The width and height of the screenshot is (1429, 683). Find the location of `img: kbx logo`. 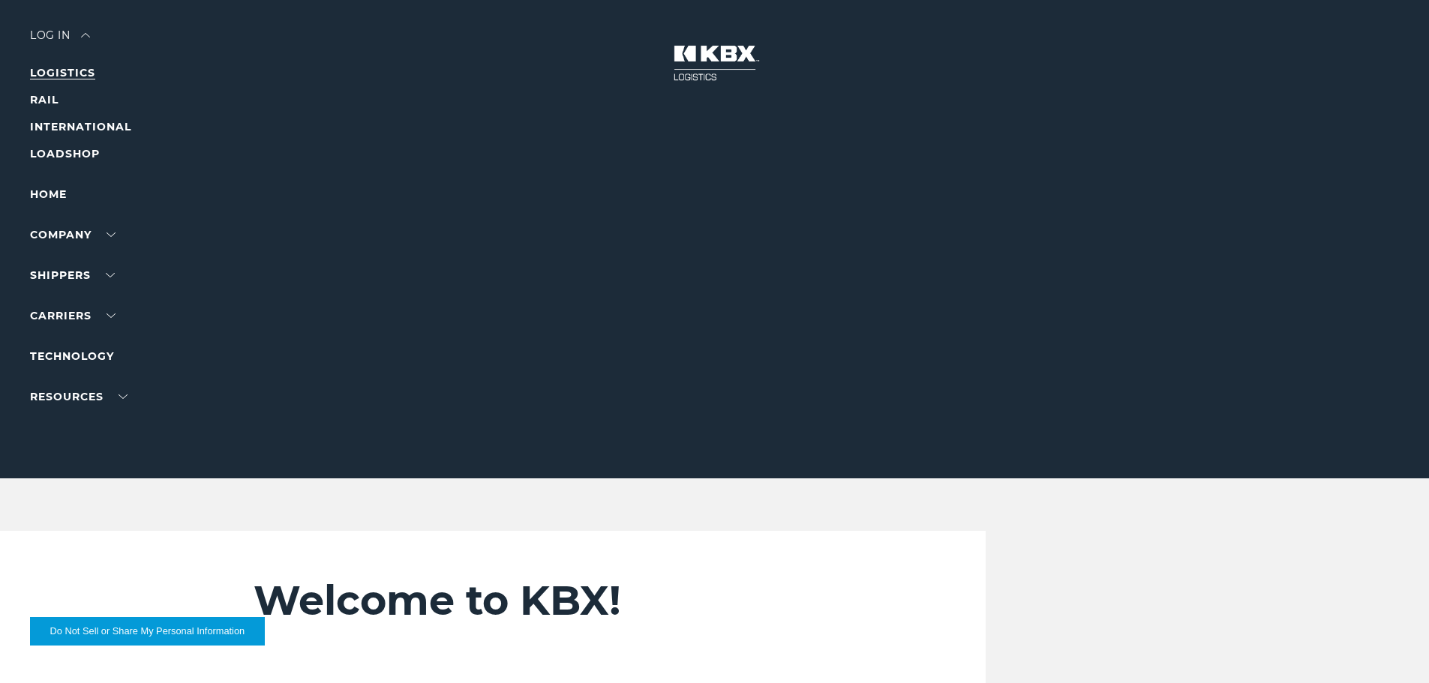

img: kbx logo is located at coordinates (715, 63).